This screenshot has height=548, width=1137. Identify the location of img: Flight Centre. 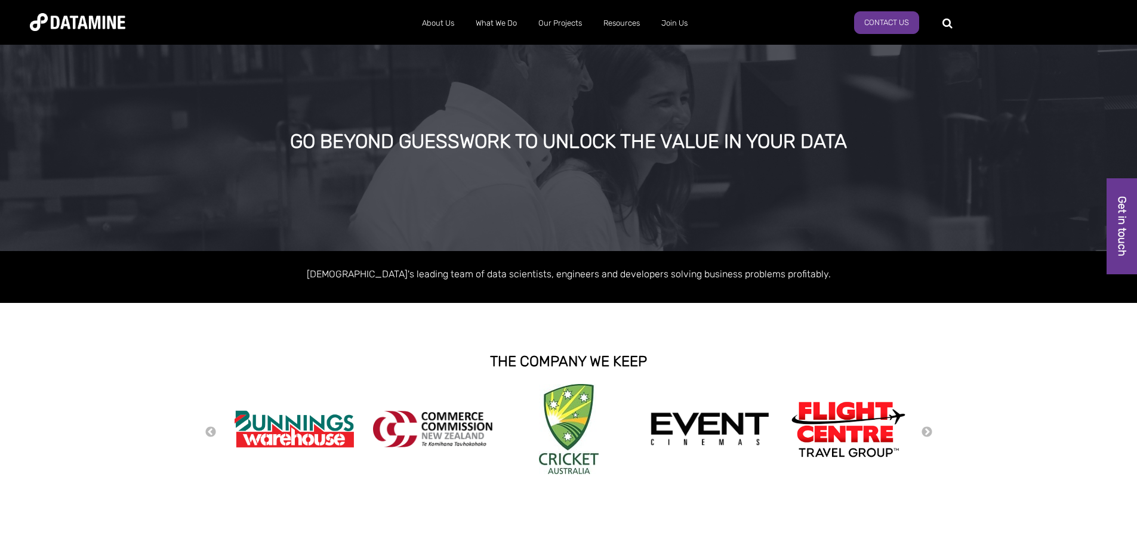
(848, 429).